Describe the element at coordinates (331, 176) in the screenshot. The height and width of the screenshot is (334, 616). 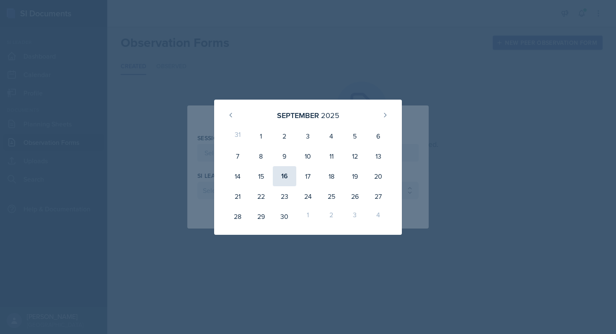
I see `div: 18` at that location.